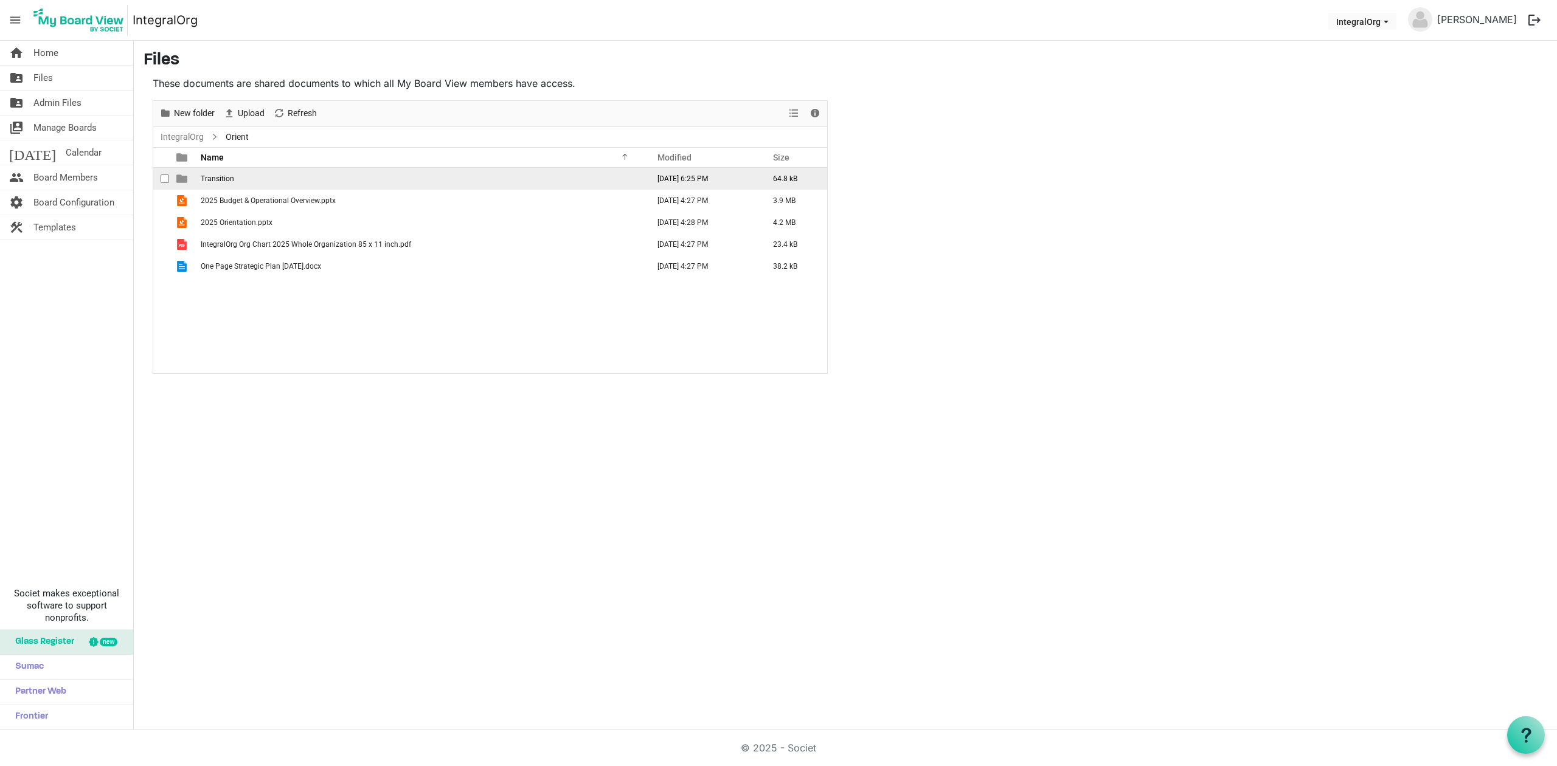  What do you see at coordinates (187, 113) in the screenshot?
I see `button: New folder` at bounding box center [187, 113].